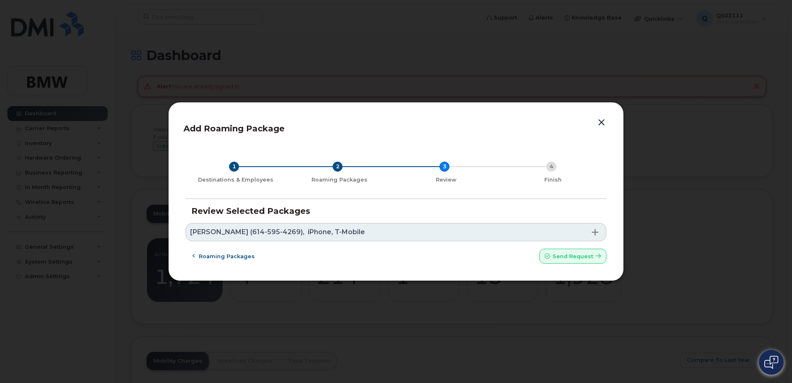  I want to click on div: 2, so click(337, 166).